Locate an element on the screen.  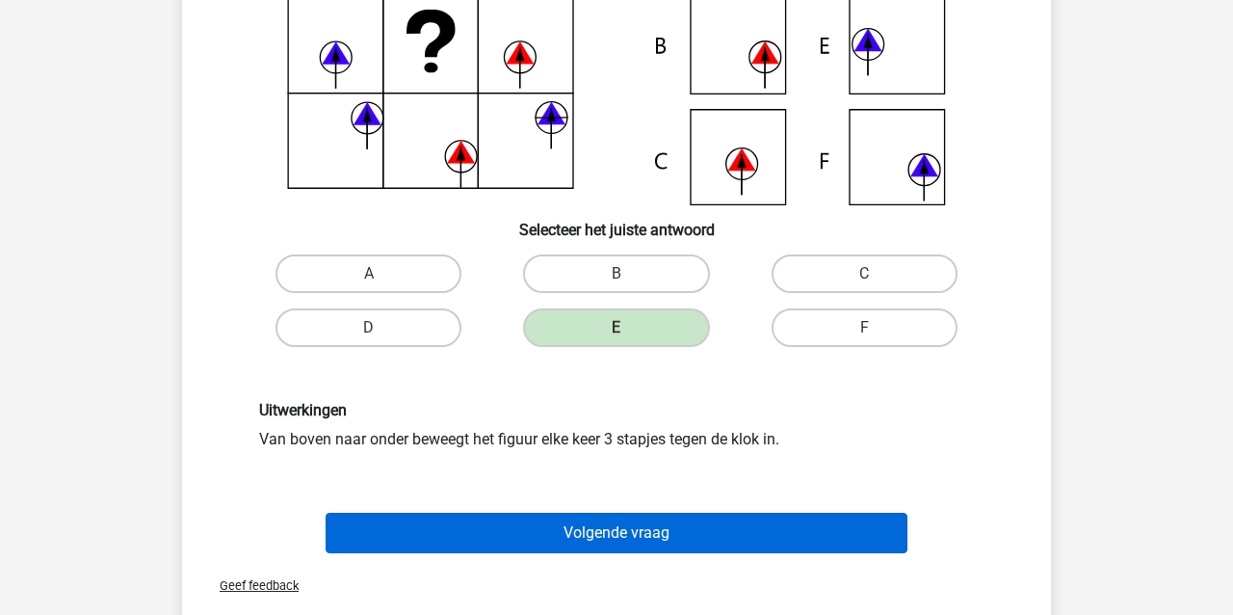
label: A is located at coordinates (368, 274).